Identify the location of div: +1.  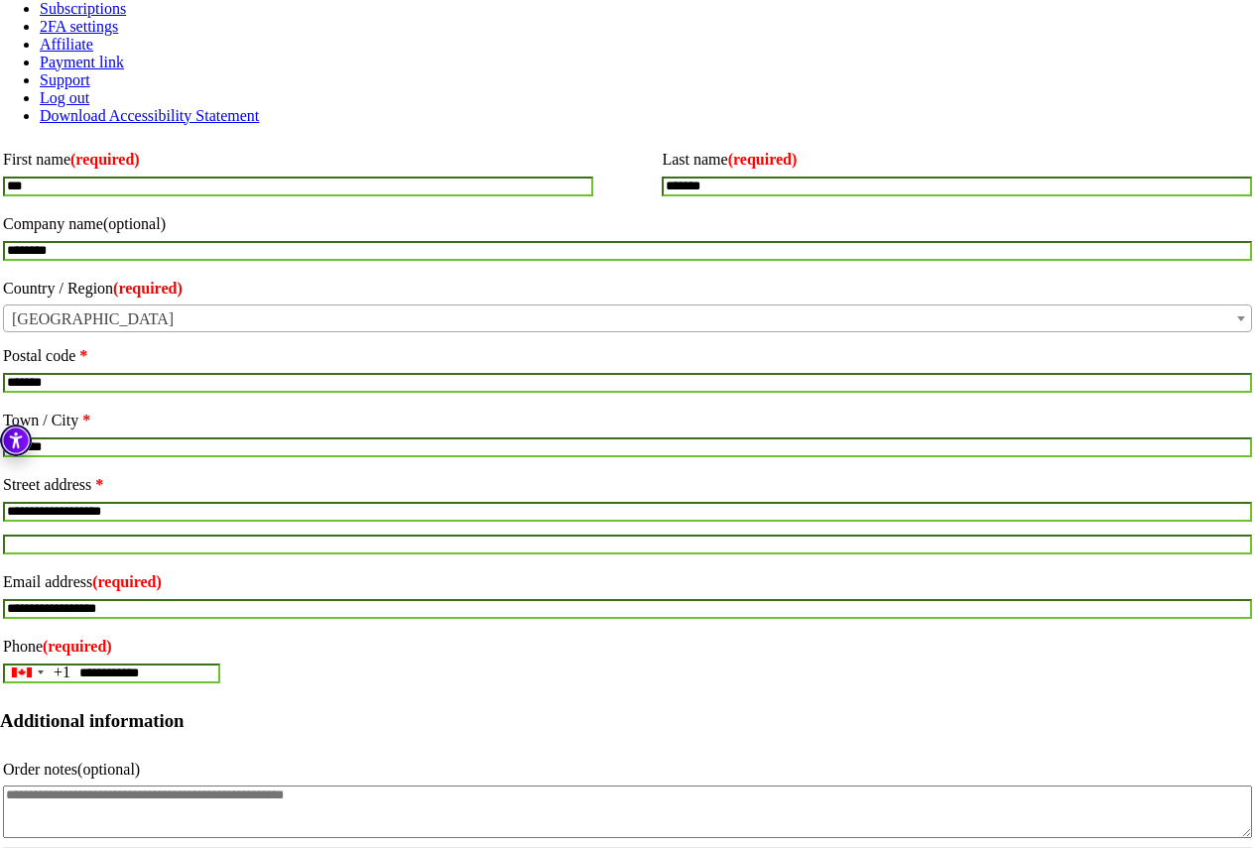
(62, 673).